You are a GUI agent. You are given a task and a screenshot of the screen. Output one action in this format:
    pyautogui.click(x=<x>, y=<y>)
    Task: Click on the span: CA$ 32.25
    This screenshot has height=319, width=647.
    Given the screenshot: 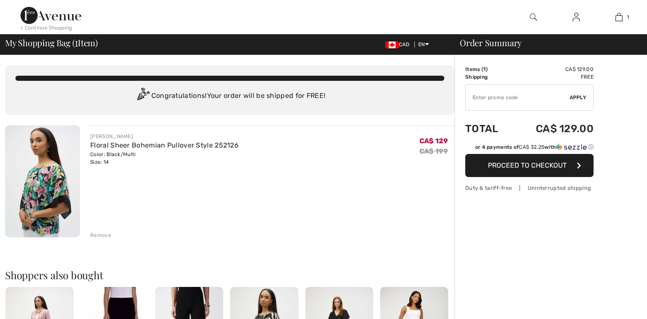 What is the action you would take?
    pyautogui.click(x=531, y=147)
    